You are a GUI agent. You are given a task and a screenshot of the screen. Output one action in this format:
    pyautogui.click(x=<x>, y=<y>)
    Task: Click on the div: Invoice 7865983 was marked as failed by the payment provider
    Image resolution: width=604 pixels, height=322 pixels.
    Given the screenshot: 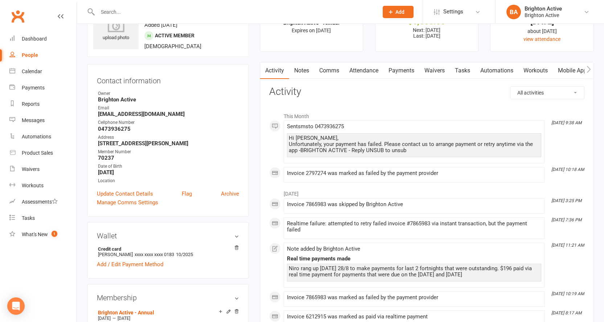 What is the action you would take?
    pyautogui.click(x=414, y=298)
    